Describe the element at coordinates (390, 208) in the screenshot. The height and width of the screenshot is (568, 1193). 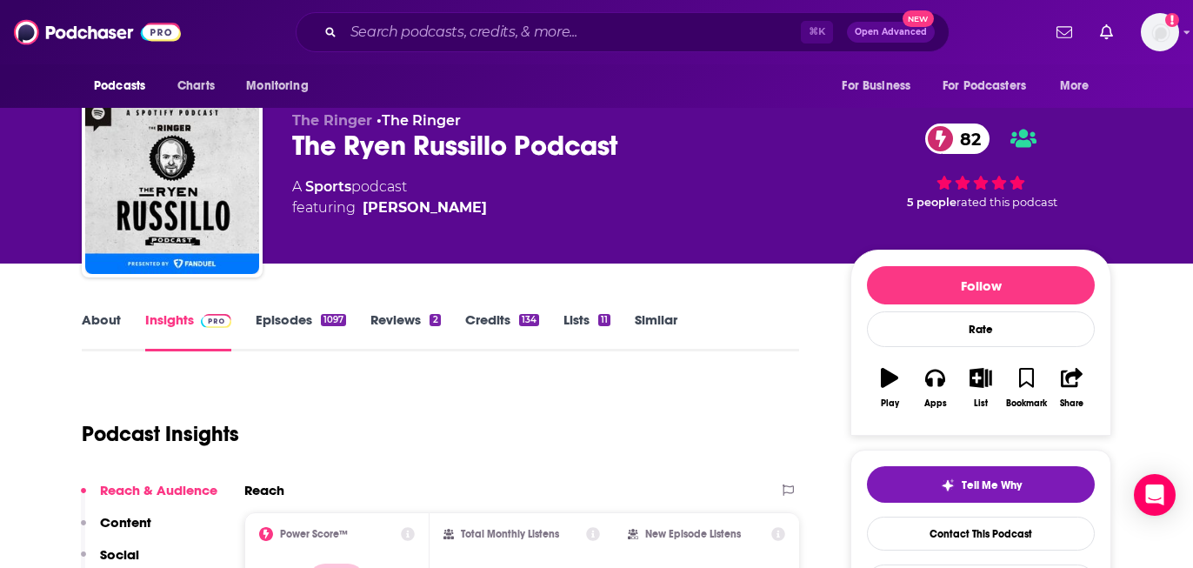
I see `span: featuring` at that location.